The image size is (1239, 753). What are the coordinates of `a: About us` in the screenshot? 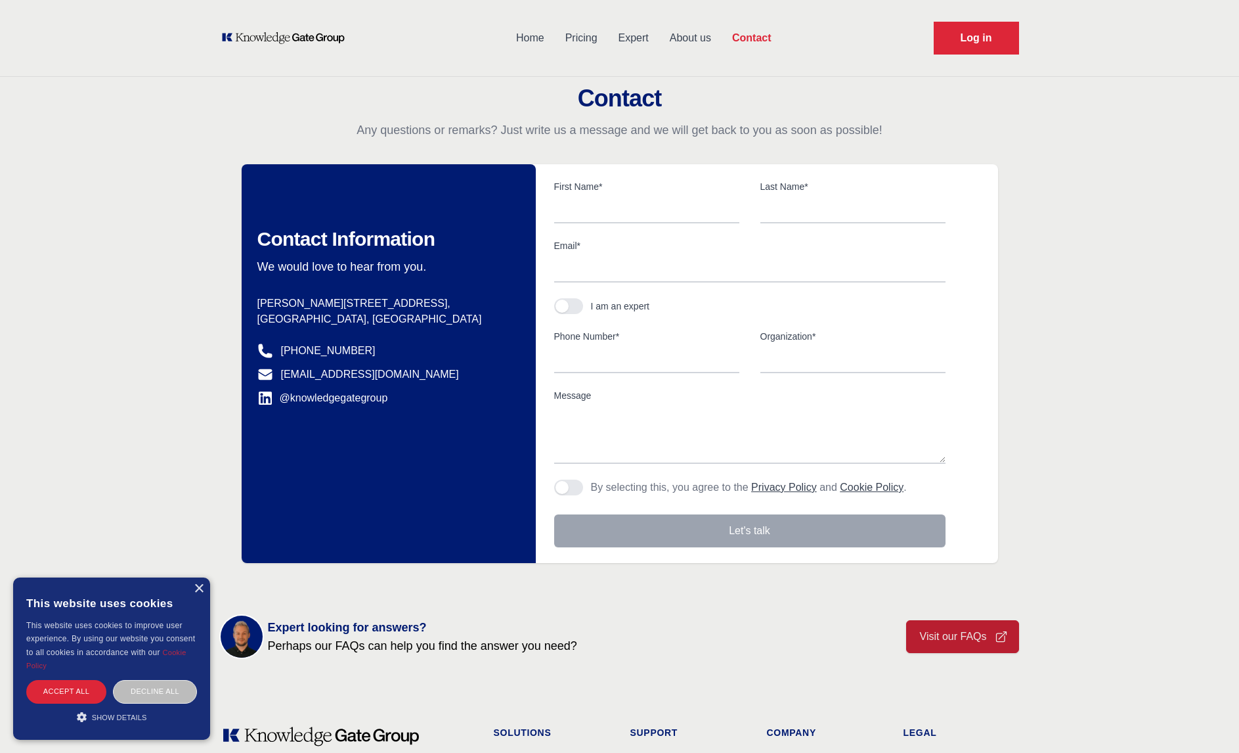 It's located at (690, 38).